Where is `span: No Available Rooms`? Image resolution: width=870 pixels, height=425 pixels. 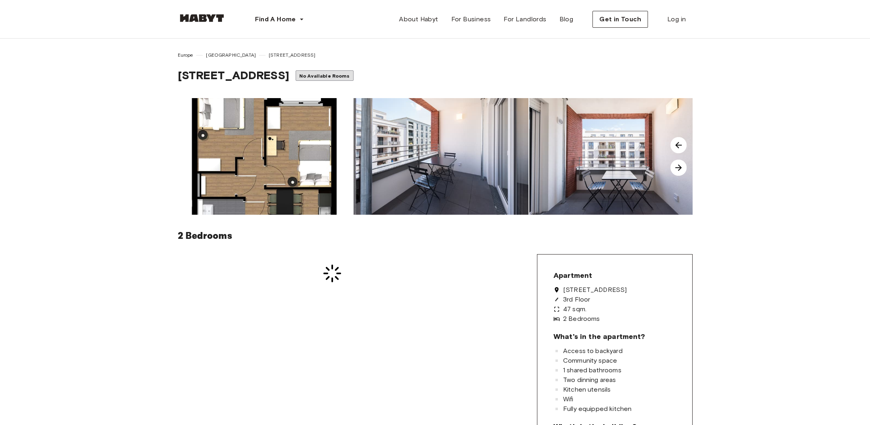
span: No Available Rooms is located at coordinates (325, 76).